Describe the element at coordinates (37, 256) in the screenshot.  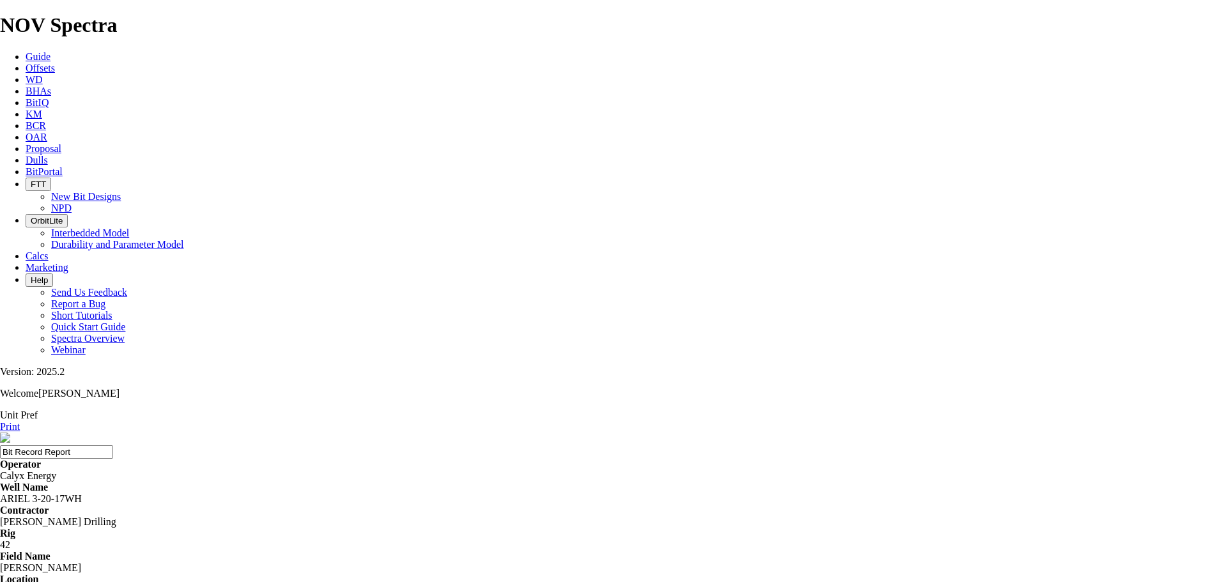
I see `a: Calcs` at that location.